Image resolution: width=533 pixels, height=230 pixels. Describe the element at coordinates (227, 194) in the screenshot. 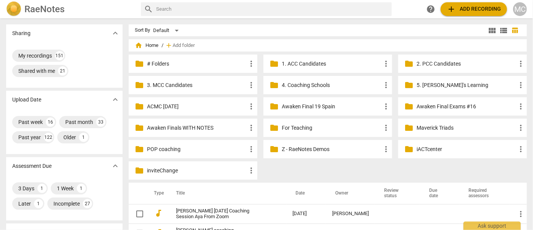

I see `th: Title` at that location.